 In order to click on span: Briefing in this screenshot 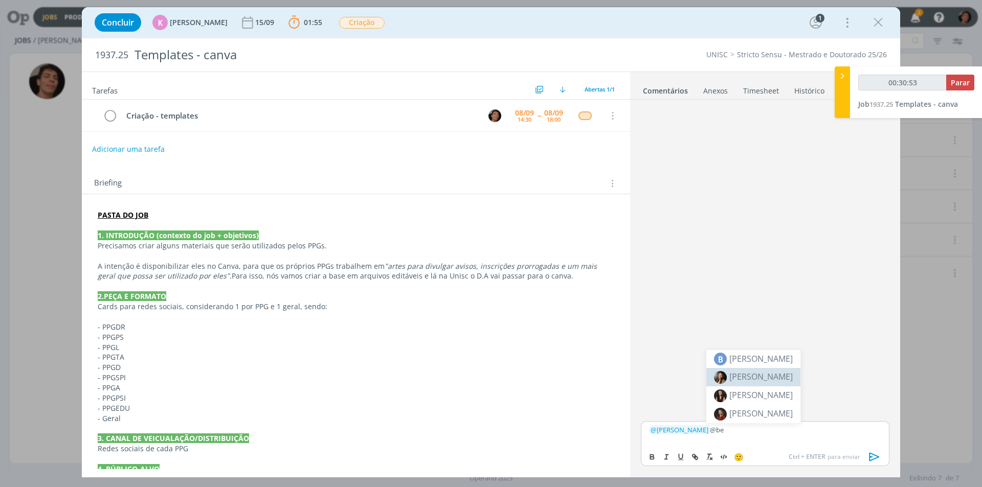, I will do `click(108, 184)`.